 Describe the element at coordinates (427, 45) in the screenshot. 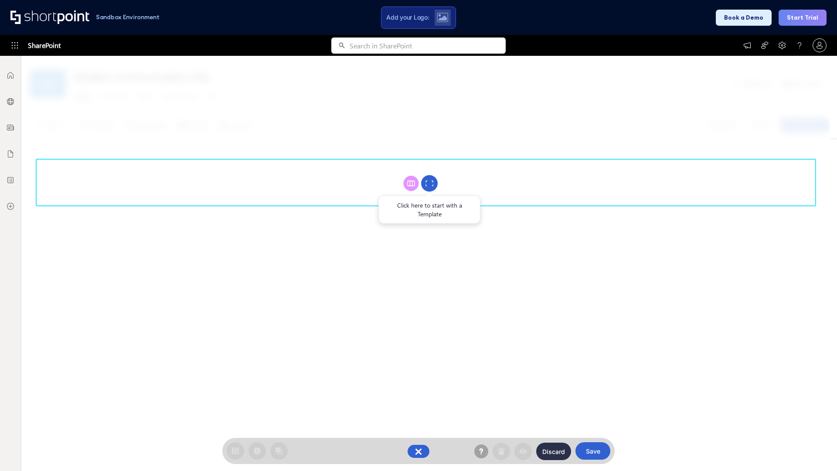

I see `input: Search in SharePoint` at that location.